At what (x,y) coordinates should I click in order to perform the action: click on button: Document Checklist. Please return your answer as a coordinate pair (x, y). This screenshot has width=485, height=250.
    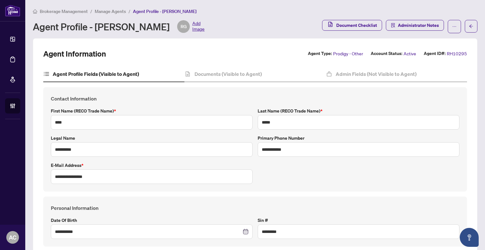
    Looking at the image, I should click on (352, 25).